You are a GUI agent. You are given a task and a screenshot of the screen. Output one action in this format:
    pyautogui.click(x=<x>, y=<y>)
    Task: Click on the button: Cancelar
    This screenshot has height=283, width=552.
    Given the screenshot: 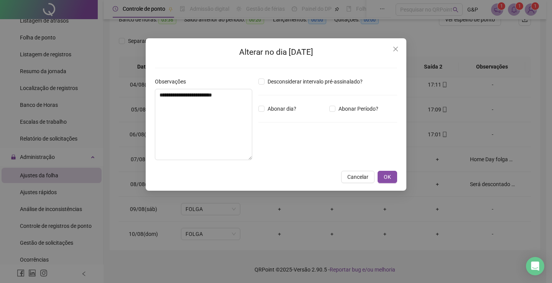 What is the action you would take?
    pyautogui.click(x=357, y=177)
    